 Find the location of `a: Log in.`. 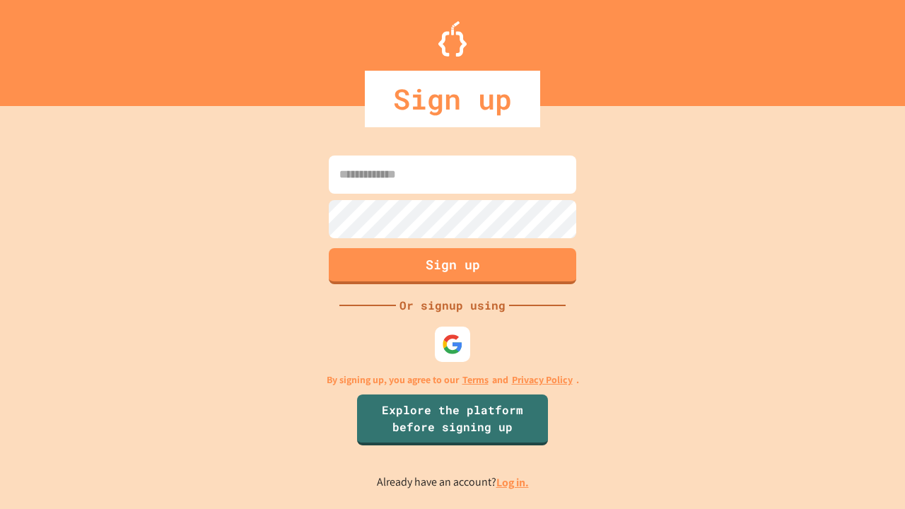

a: Log in. is located at coordinates (513, 482).